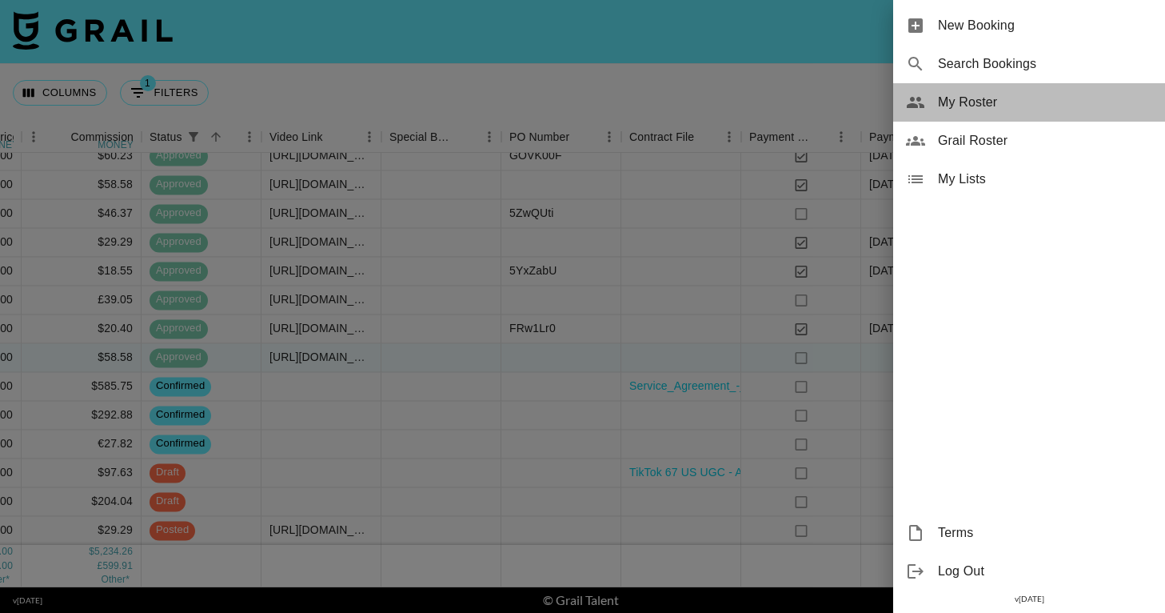  What do you see at coordinates (1029, 571) in the screenshot?
I see `div: Log Out` at bounding box center [1029, 571].